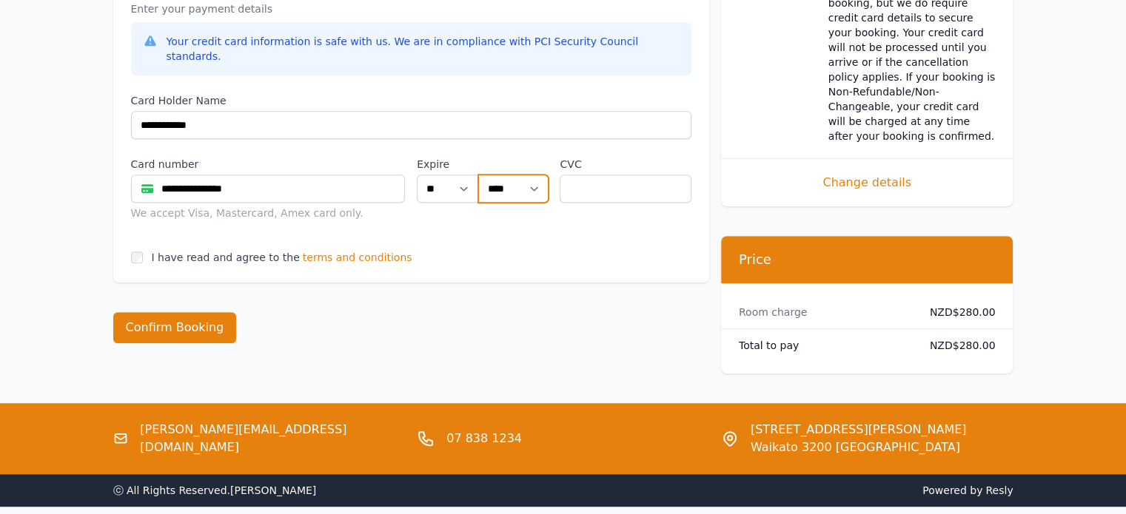 This screenshot has width=1126, height=514. I want to click on div: Your credit card information is safe with us. We are in compliance with PCI Security Council stan..., so click(423, 49).